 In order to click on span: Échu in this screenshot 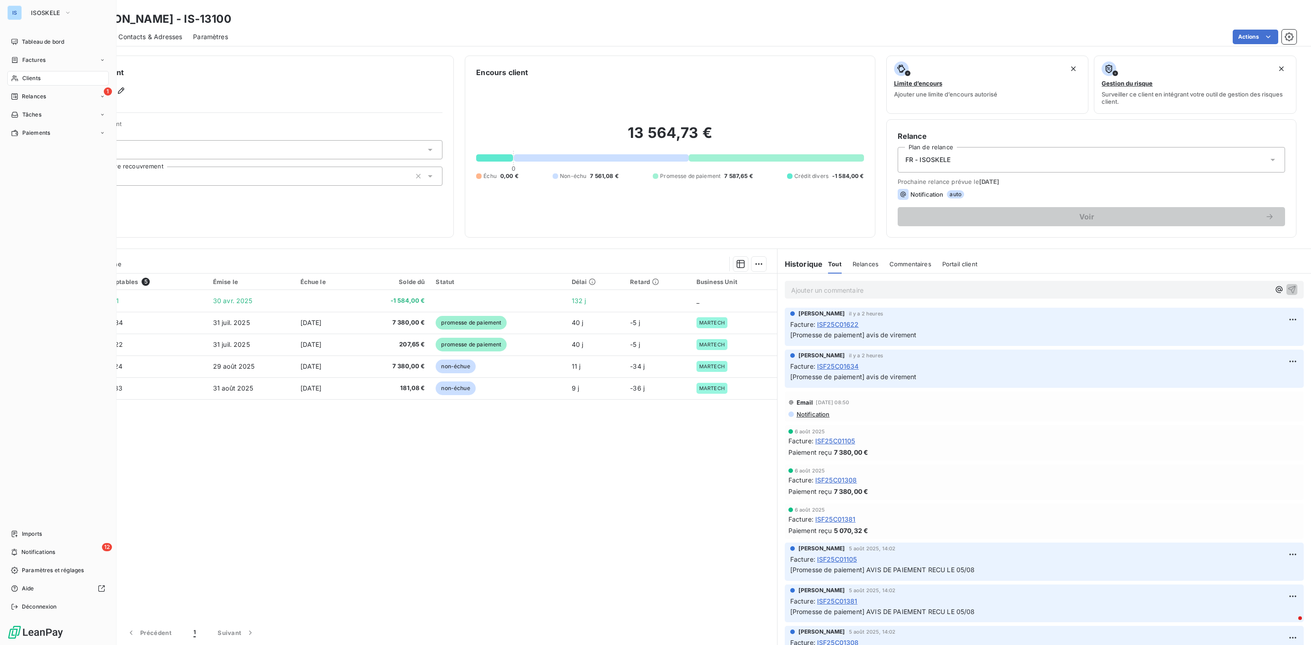, I will do `click(490, 176)`.